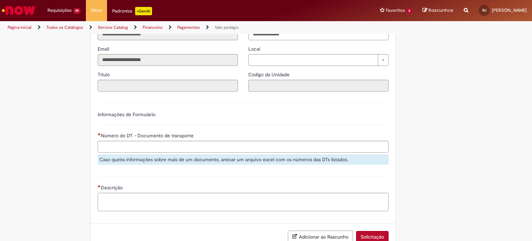 Image resolution: width=532 pixels, height=241 pixels. Describe the element at coordinates (270, 75) in the screenshot. I see `label: Somente leitura - Código da Unidade` at that location.